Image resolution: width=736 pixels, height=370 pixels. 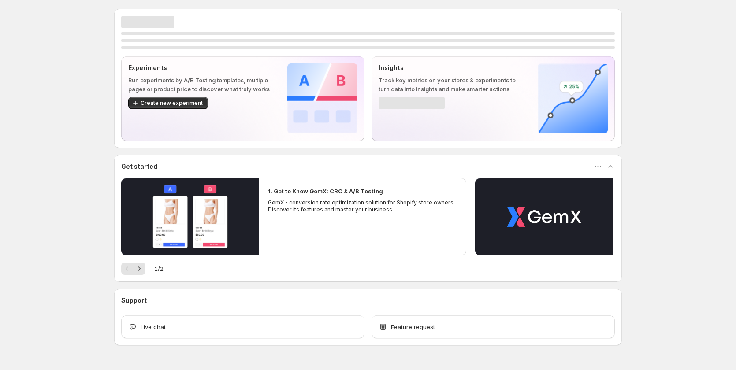 What do you see at coordinates (134, 301) in the screenshot?
I see `h3: Support` at bounding box center [134, 301].